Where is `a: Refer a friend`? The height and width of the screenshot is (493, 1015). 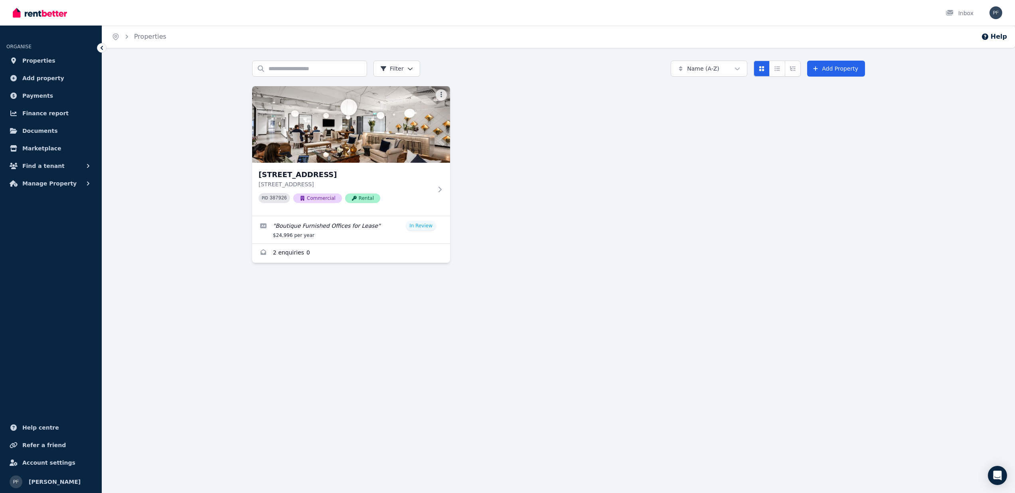 a: Refer a friend is located at coordinates (51, 445).